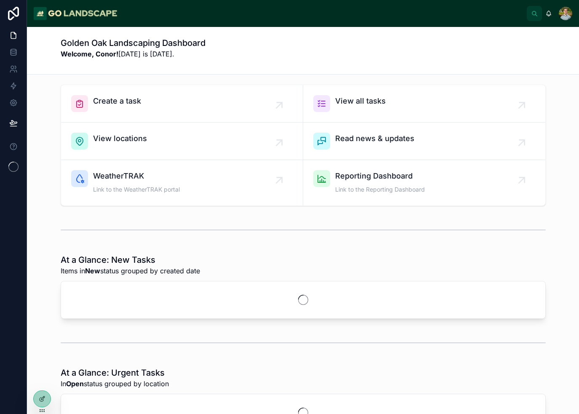  Describe the element at coordinates (115, 384) in the screenshot. I see `span: In status grouped by location` at that location.